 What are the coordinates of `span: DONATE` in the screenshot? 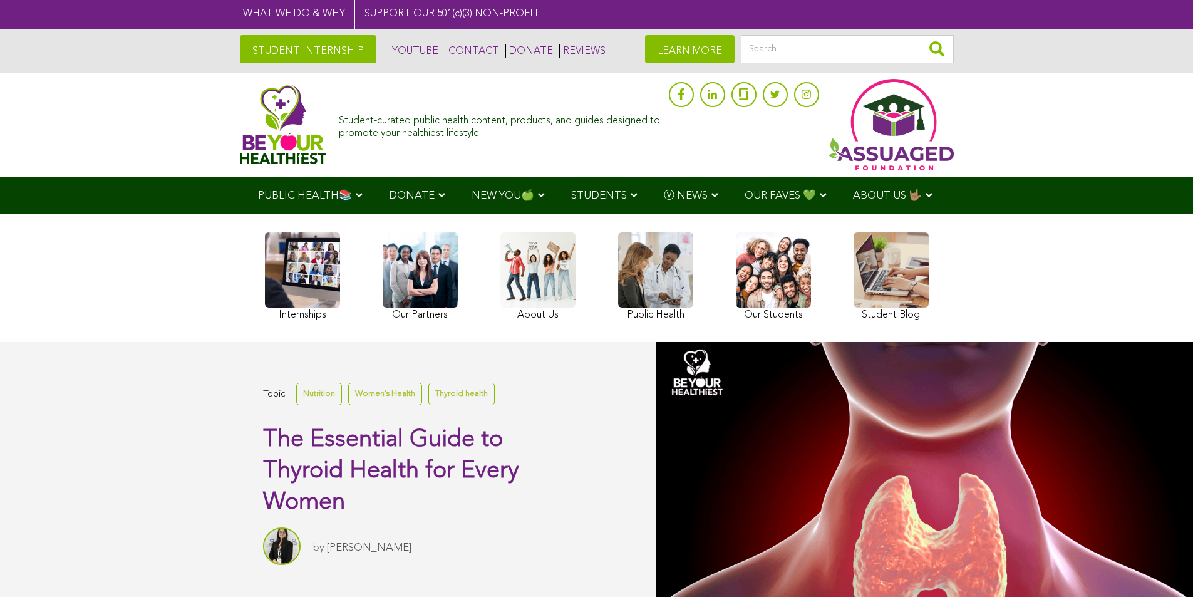 It's located at (412, 195).